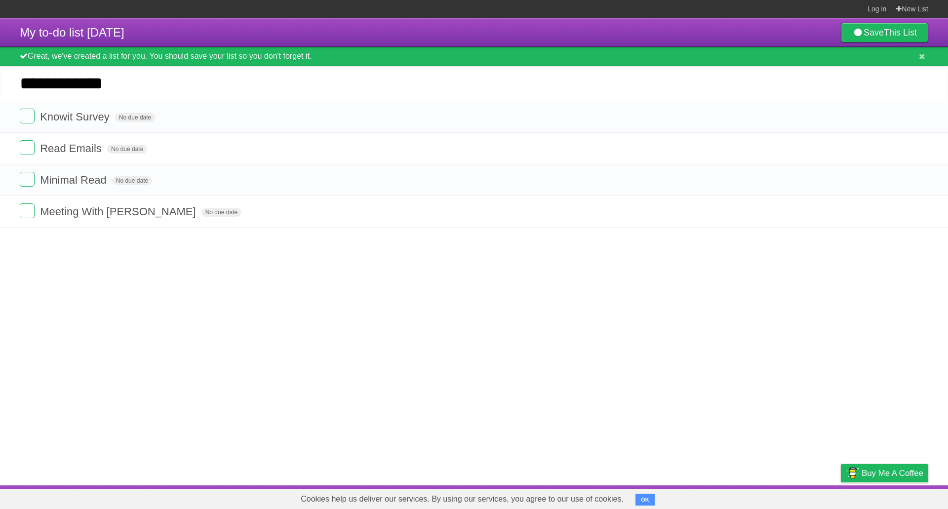 Image resolution: width=948 pixels, height=509 pixels. What do you see at coordinates (462, 499) in the screenshot?
I see `span: Cookies help us deliver our services. By using our services, you agree to our use of cookies.` at bounding box center [462, 499].